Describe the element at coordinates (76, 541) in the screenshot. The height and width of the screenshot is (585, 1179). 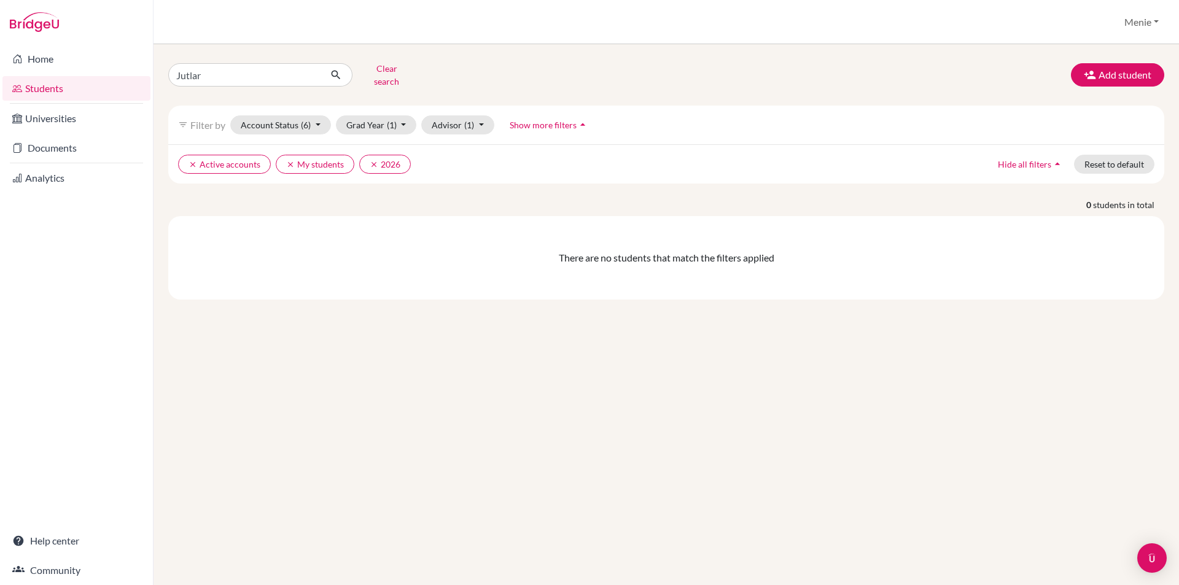
I see `a: Help center` at that location.